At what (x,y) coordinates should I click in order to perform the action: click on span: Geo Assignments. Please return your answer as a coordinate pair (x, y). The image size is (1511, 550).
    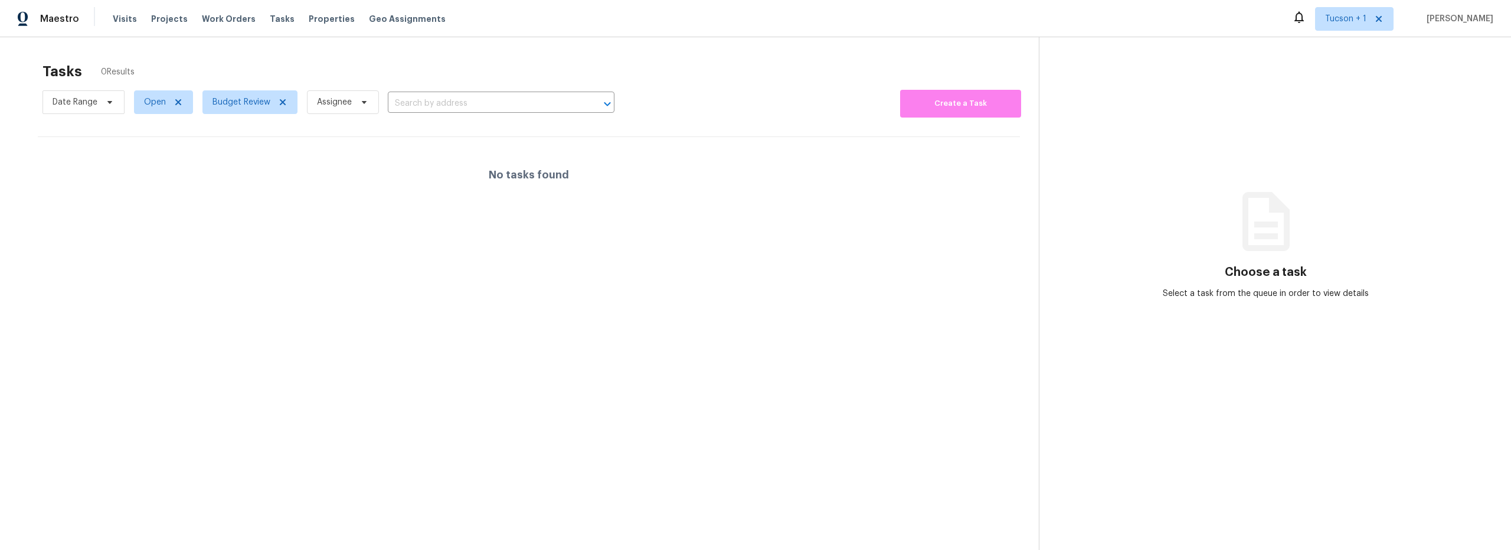
    Looking at the image, I should click on (407, 19).